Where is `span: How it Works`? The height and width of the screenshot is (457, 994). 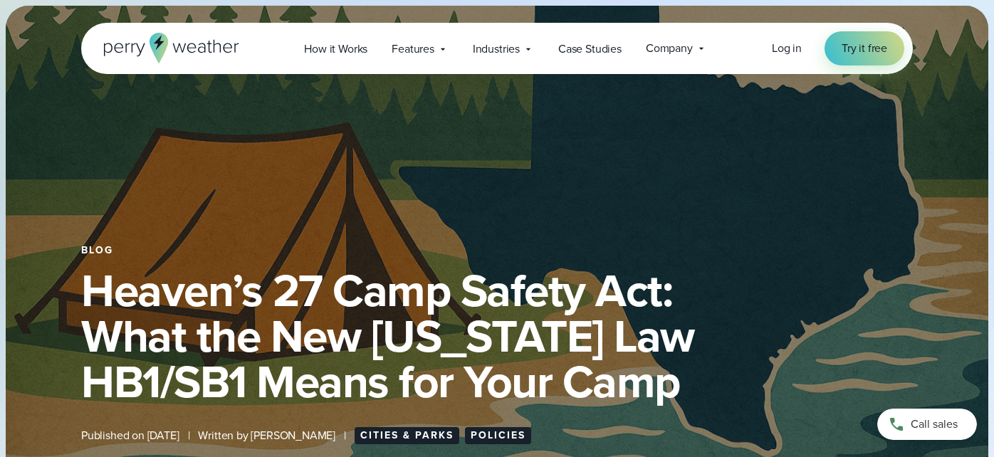 span: How it Works is located at coordinates (335, 49).